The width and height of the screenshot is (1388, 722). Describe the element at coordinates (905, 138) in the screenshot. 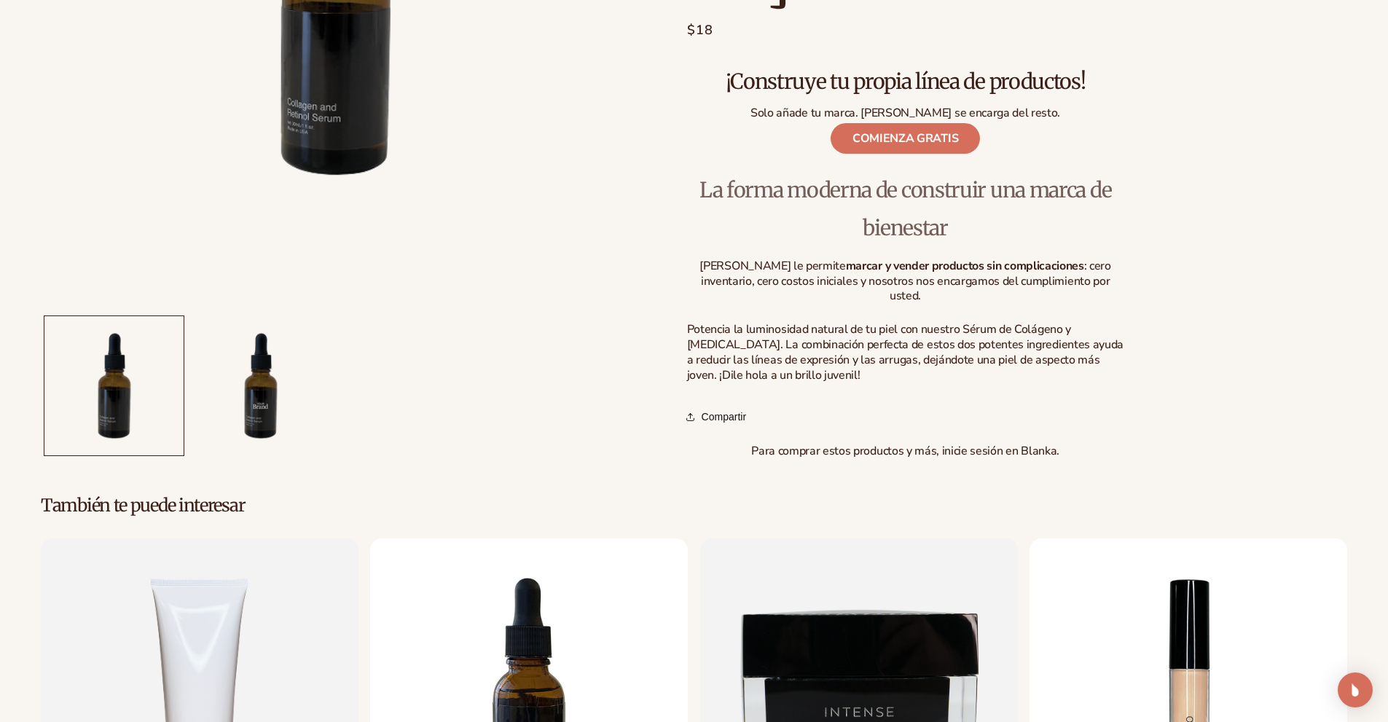

I see `font: COMIENZA GRATIS` at that location.